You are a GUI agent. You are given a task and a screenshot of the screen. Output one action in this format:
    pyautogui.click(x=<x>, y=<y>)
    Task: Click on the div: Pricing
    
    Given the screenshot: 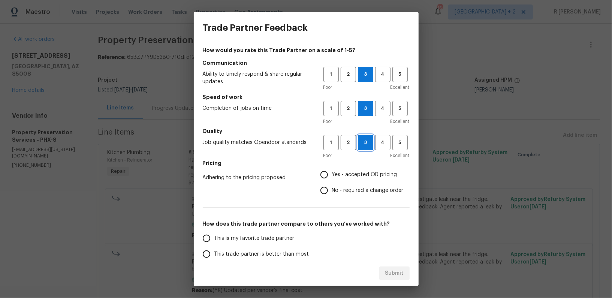 What is the action you would take?
    pyautogui.click(x=365, y=183)
    